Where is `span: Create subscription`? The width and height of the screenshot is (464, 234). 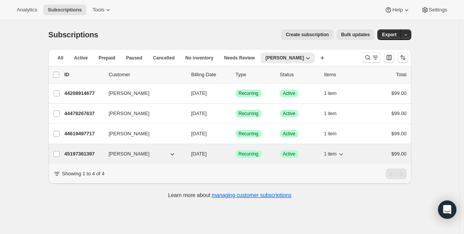
span: Create subscription is located at coordinates (307, 35).